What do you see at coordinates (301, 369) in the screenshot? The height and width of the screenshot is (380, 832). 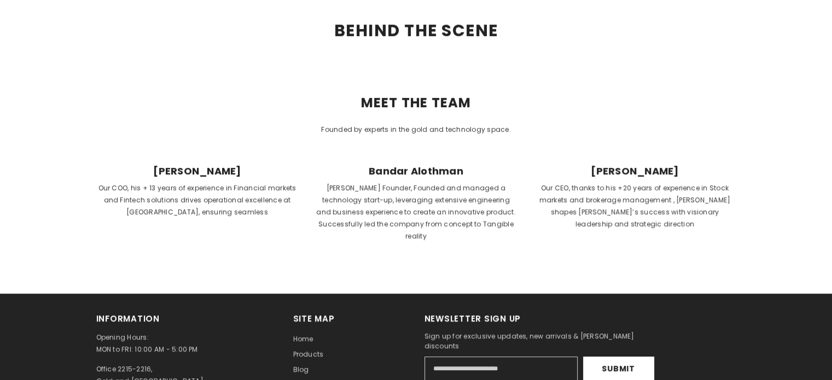 I see `span: Blog` at bounding box center [301, 369].